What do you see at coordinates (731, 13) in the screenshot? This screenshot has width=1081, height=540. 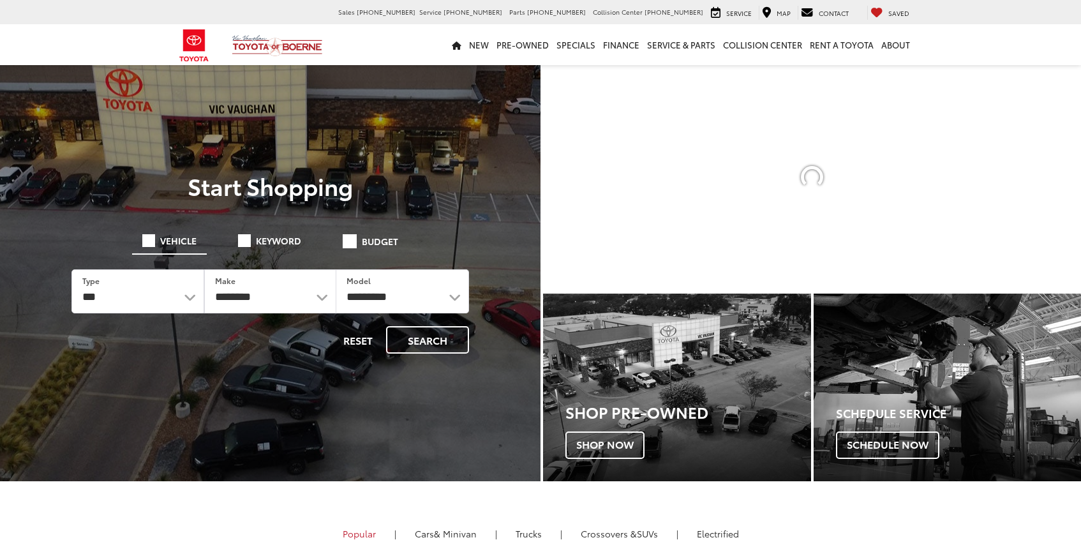 I see `a: Service` at bounding box center [731, 13].